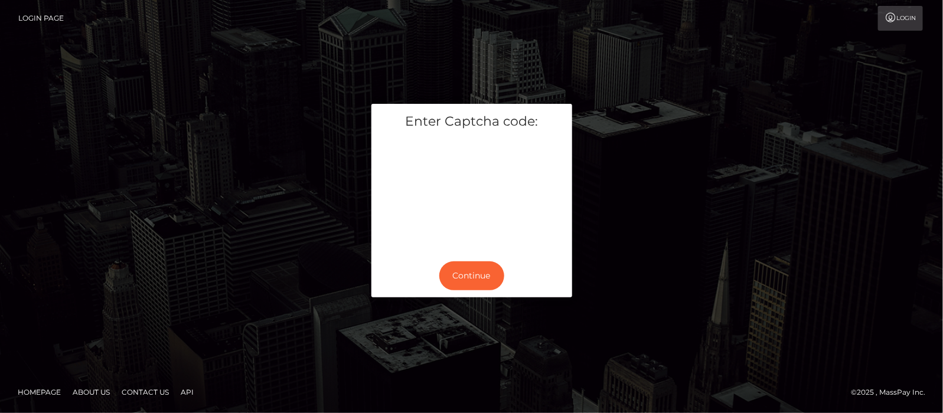 This screenshot has height=413, width=943. Describe the element at coordinates (472, 122) in the screenshot. I see `h5: Enter Captcha code:` at that location.